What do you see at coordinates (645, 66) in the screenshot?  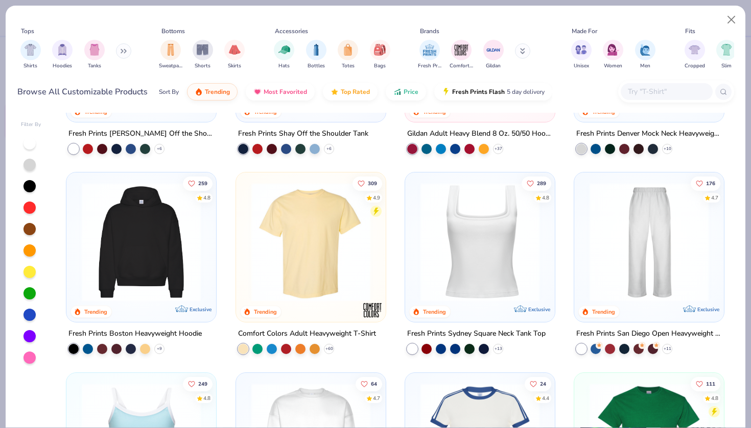 I see `span: Men` at bounding box center [645, 66].